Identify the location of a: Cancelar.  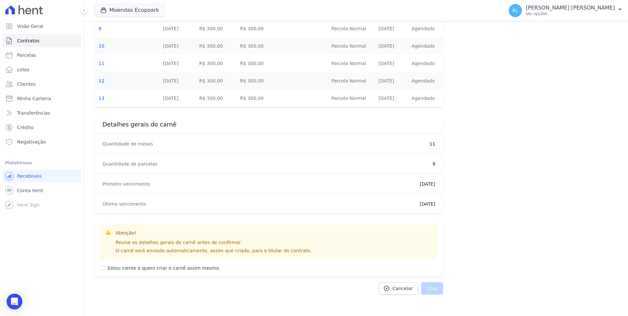
(399, 288).